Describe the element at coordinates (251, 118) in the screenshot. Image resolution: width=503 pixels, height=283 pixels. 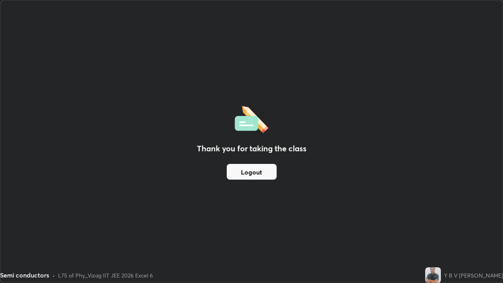
I see `img: offlineFeedback.1438e8b3.svg` at that location.